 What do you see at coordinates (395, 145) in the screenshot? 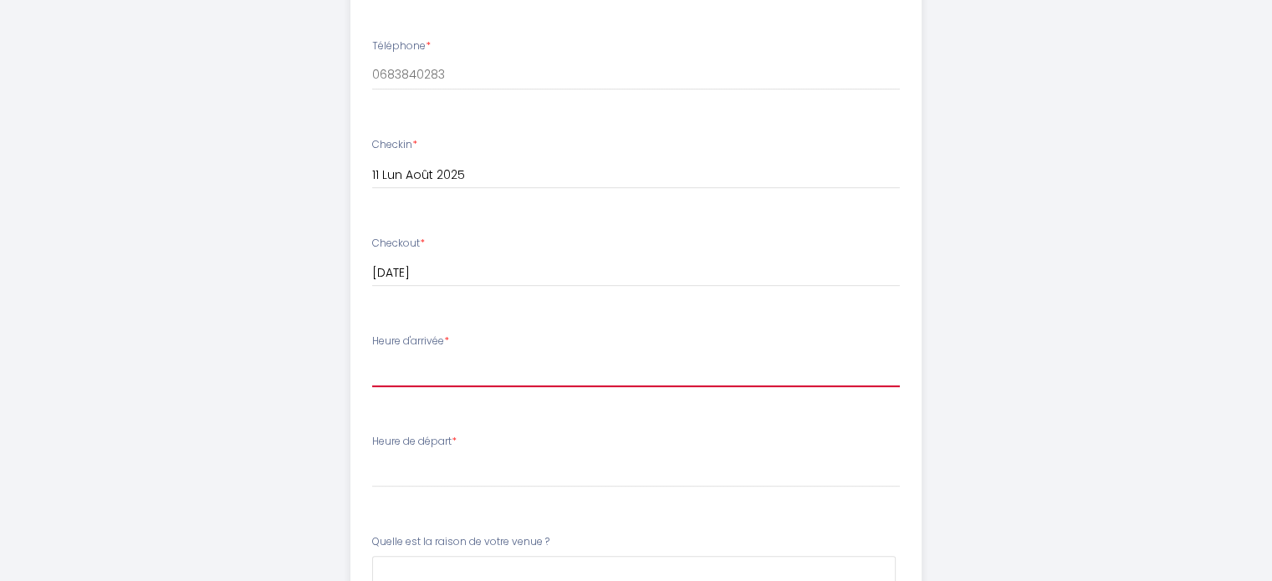
I see `label: Checkin` at bounding box center [395, 145].